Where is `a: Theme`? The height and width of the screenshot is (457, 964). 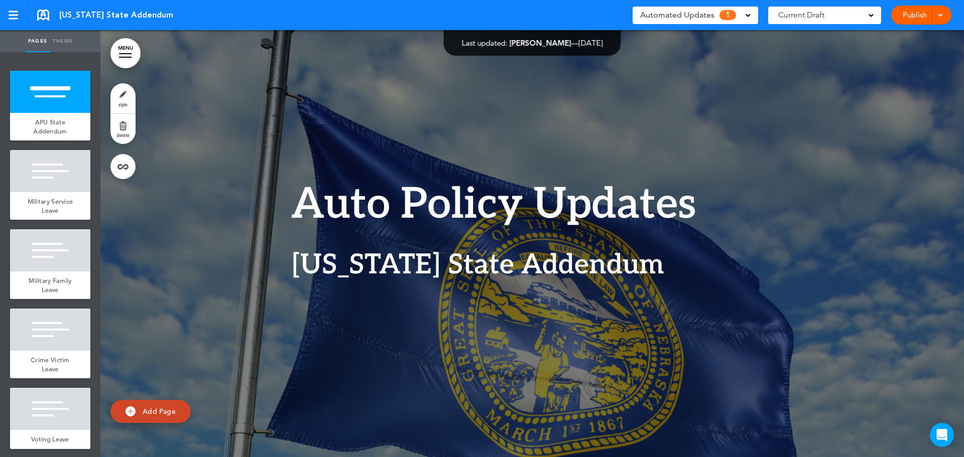
a: Theme is located at coordinates (63, 41).